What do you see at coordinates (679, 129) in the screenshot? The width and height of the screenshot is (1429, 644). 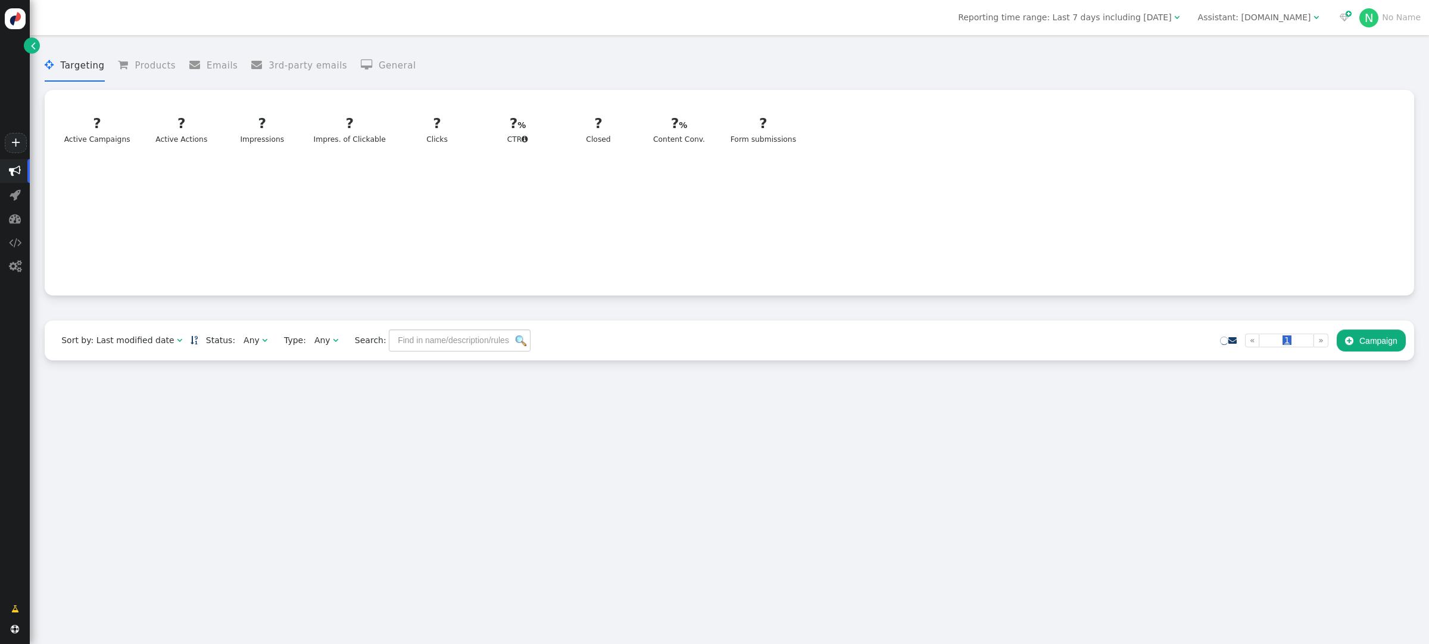 I see `div: Content Conv.` at bounding box center [679, 129].